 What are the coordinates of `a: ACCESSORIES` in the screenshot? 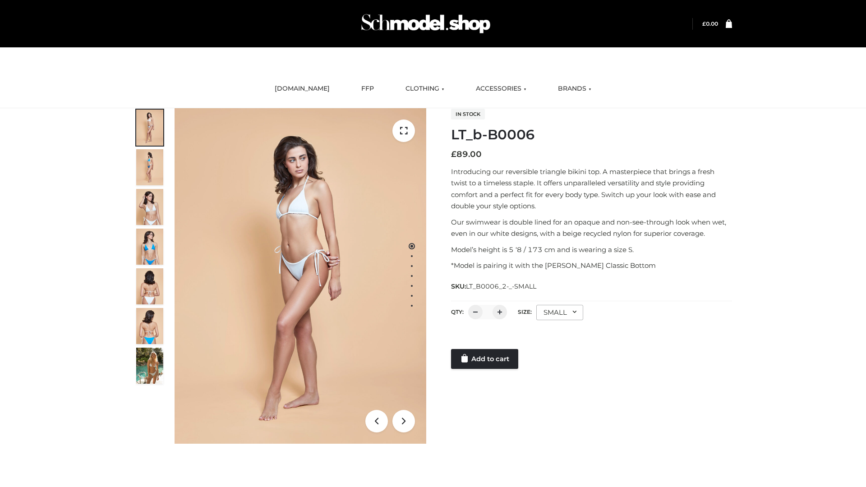 It's located at (501, 89).